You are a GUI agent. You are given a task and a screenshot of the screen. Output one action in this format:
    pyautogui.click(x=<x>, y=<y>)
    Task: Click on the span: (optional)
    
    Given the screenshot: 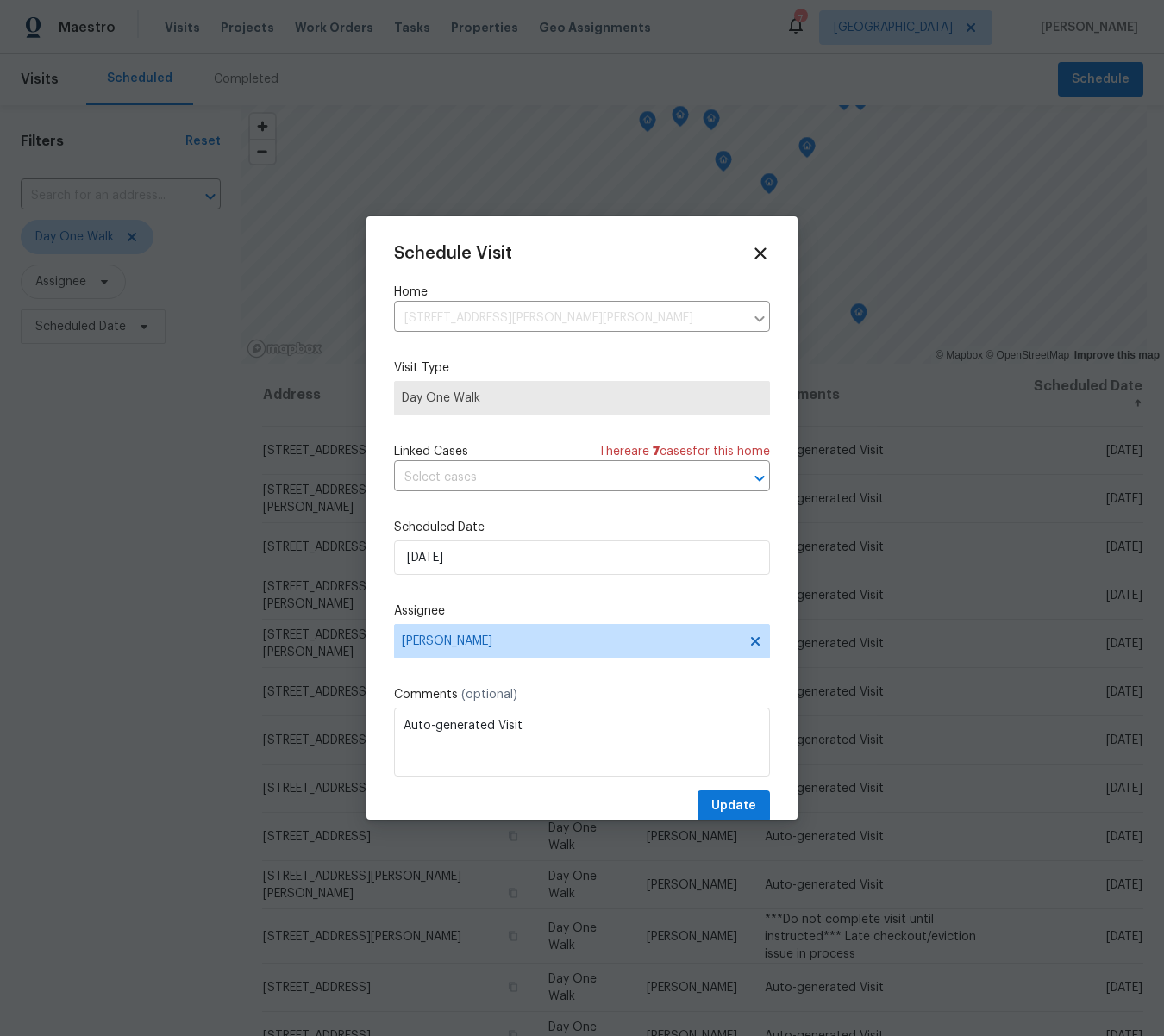 What is the action you would take?
    pyautogui.click(x=489, y=695)
    